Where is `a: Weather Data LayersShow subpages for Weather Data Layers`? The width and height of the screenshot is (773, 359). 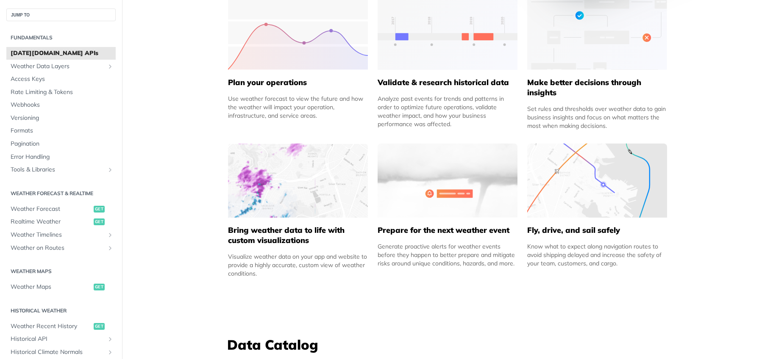
a: Weather Data LayersShow subpages for Weather Data Layers is located at coordinates (61, 67).